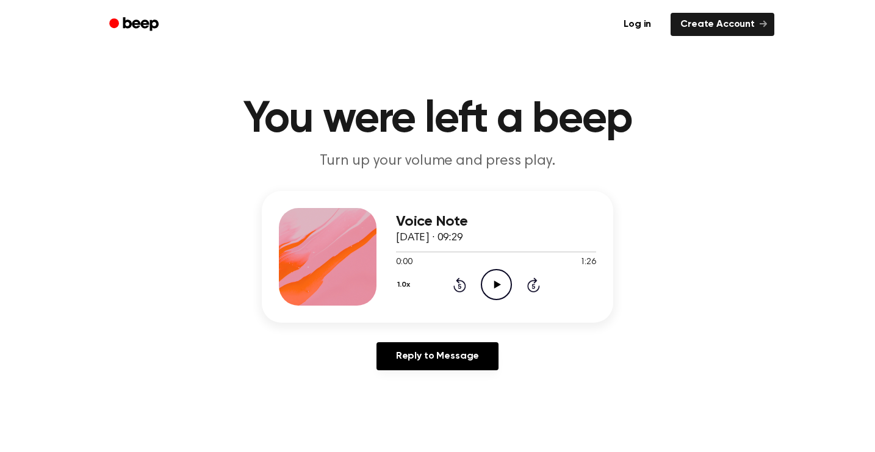 Image resolution: width=875 pixels, height=452 pixels. Describe the element at coordinates (437, 356) in the screenshot. I see `a: Reply to Message` at that location.